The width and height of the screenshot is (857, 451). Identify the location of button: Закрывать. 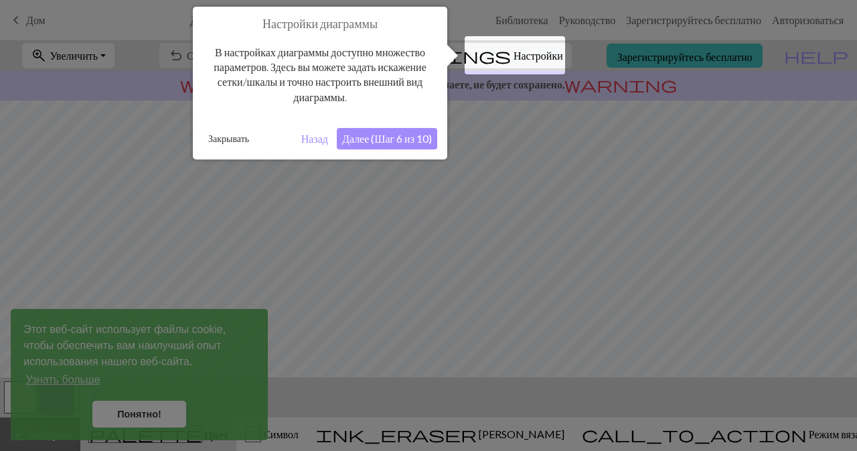
(228, 139).